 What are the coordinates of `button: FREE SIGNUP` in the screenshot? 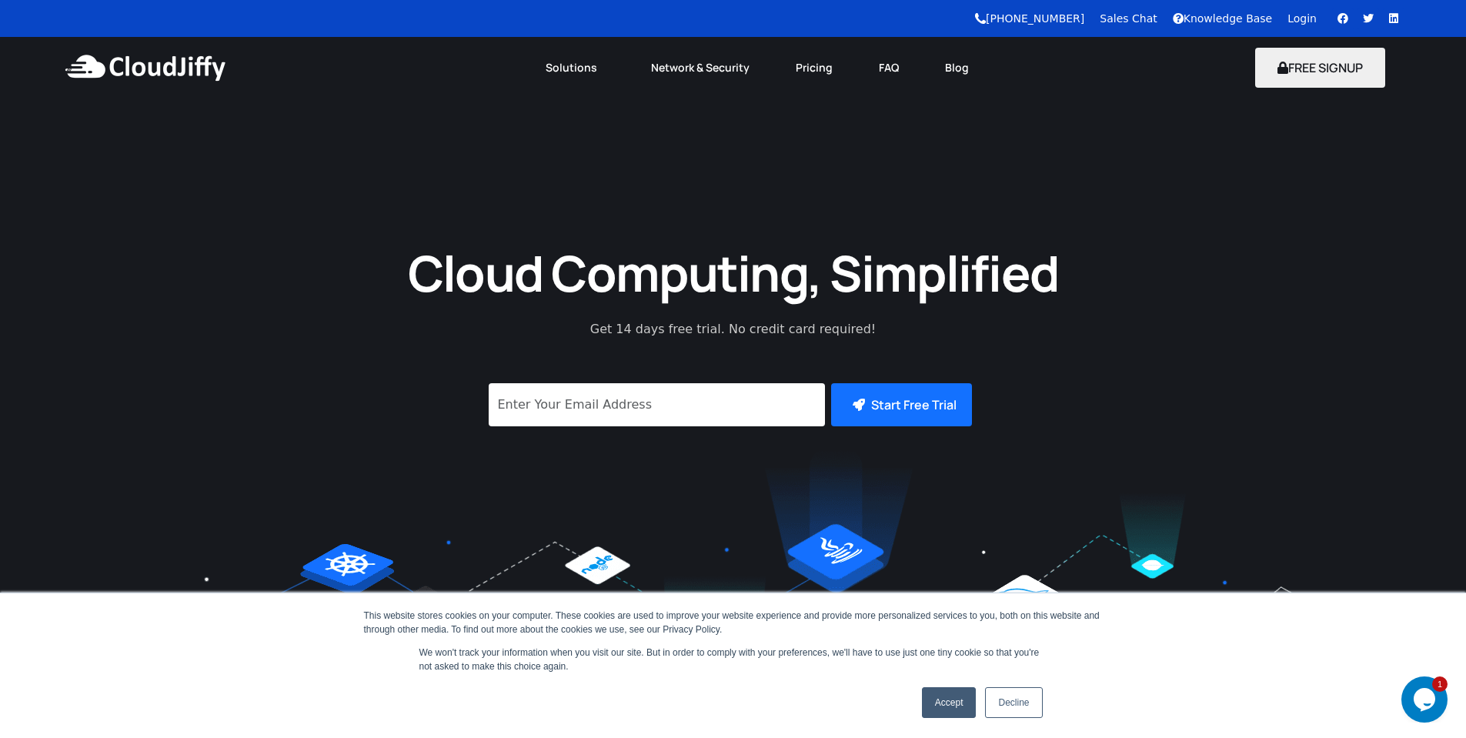 It's located at (1320, 68).